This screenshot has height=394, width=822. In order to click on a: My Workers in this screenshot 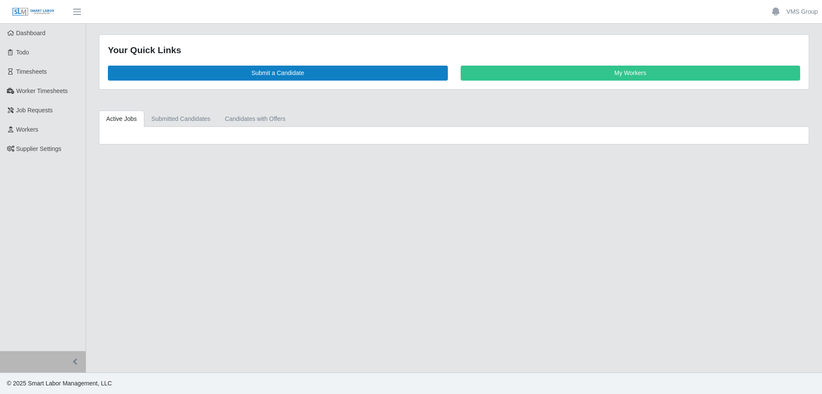, I will do `click(631, 73)`.